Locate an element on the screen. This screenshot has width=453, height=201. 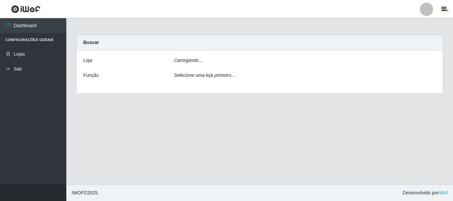
i: Carregando... is located at coordinates (188, 60).